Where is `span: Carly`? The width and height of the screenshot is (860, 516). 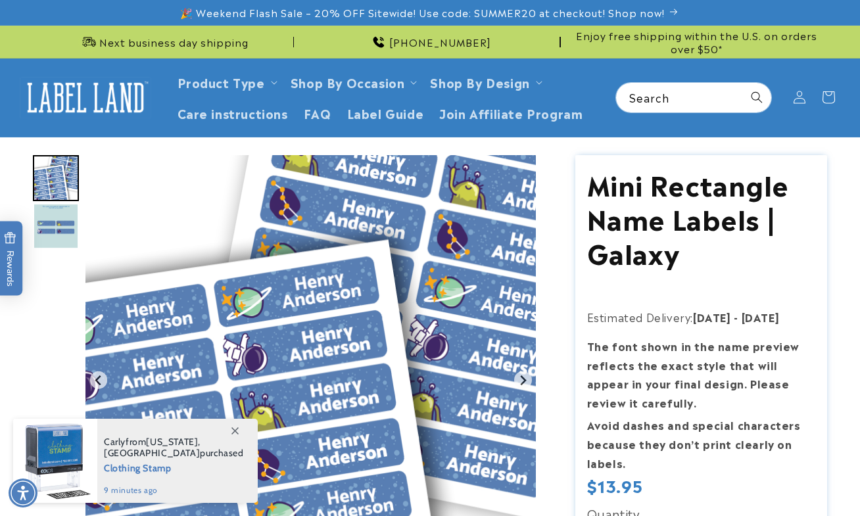
span: Carly is located at coordinates (114, 442).